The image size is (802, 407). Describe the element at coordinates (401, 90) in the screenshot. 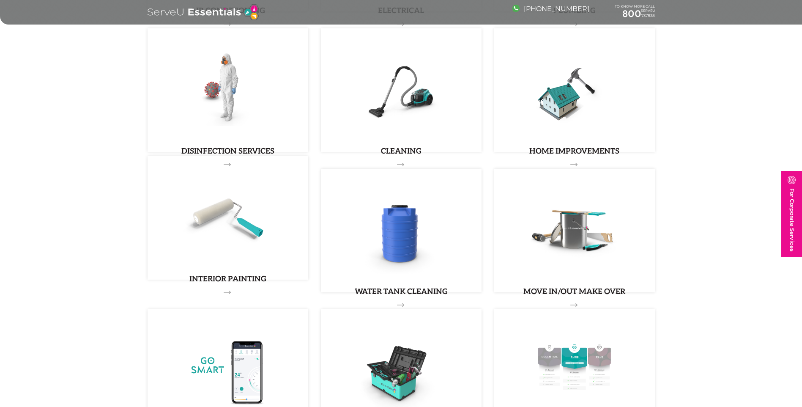

I see `a: iconCleaning` at that location.